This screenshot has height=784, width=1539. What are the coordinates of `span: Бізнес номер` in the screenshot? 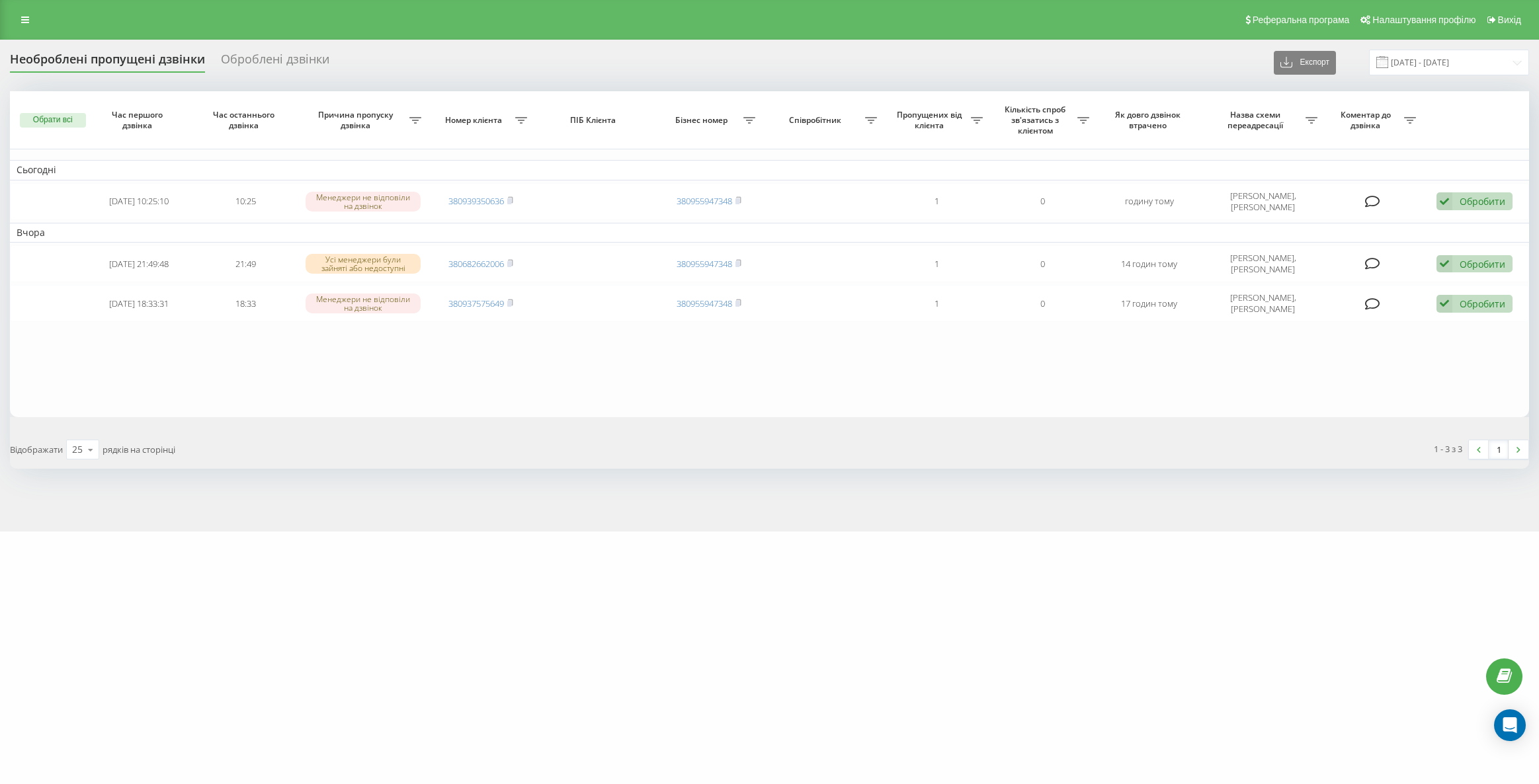 It's located at (703, 120).